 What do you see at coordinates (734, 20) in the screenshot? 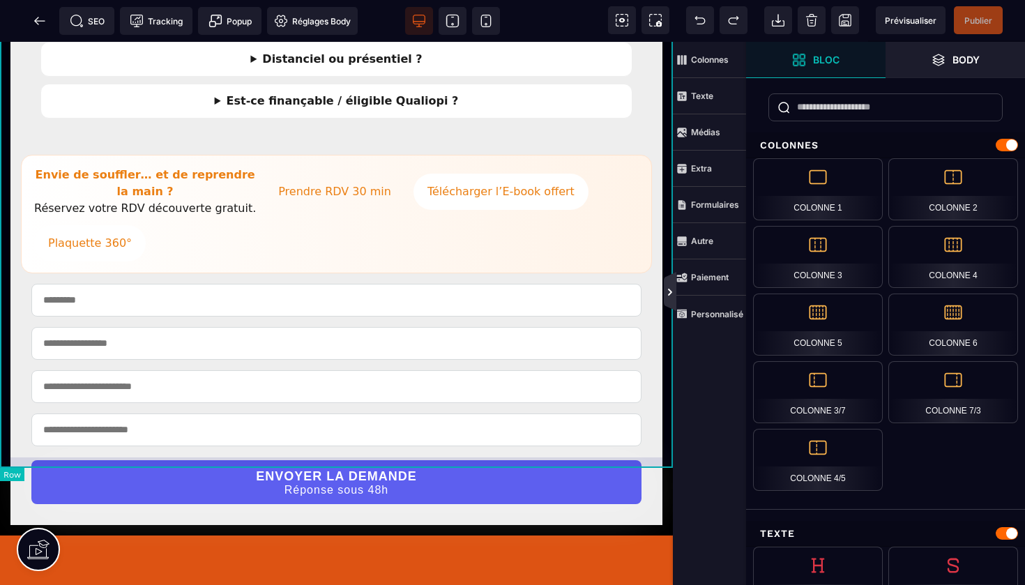
I see `span: Rétablir` at bounding box center [734, 20].